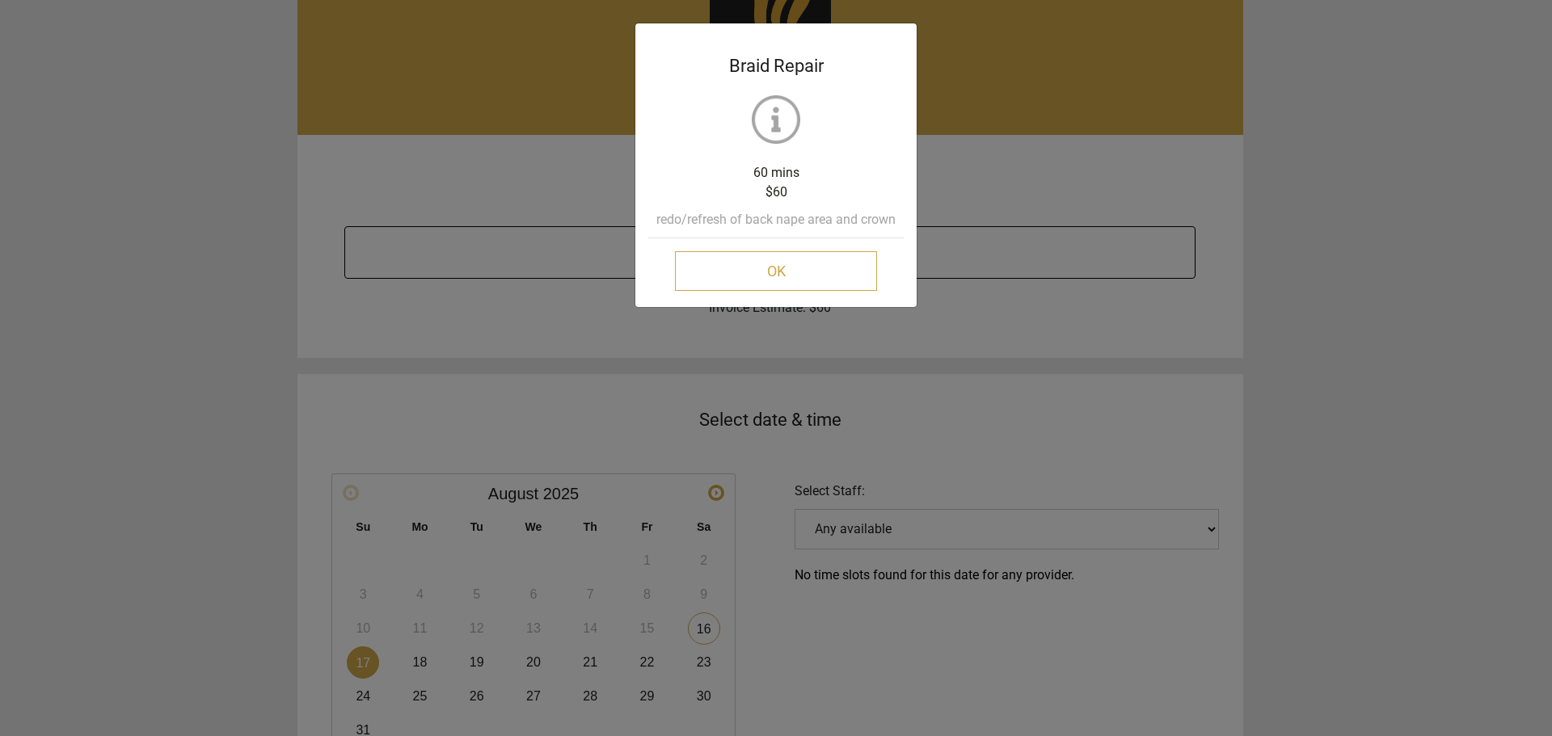  I want to click on p: $60, so click(776, 192).